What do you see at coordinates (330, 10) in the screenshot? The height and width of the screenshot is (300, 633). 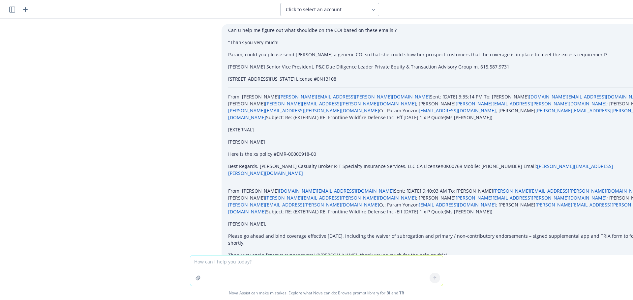 I see `button: Click to select an account` at bounding box center [330, 10].